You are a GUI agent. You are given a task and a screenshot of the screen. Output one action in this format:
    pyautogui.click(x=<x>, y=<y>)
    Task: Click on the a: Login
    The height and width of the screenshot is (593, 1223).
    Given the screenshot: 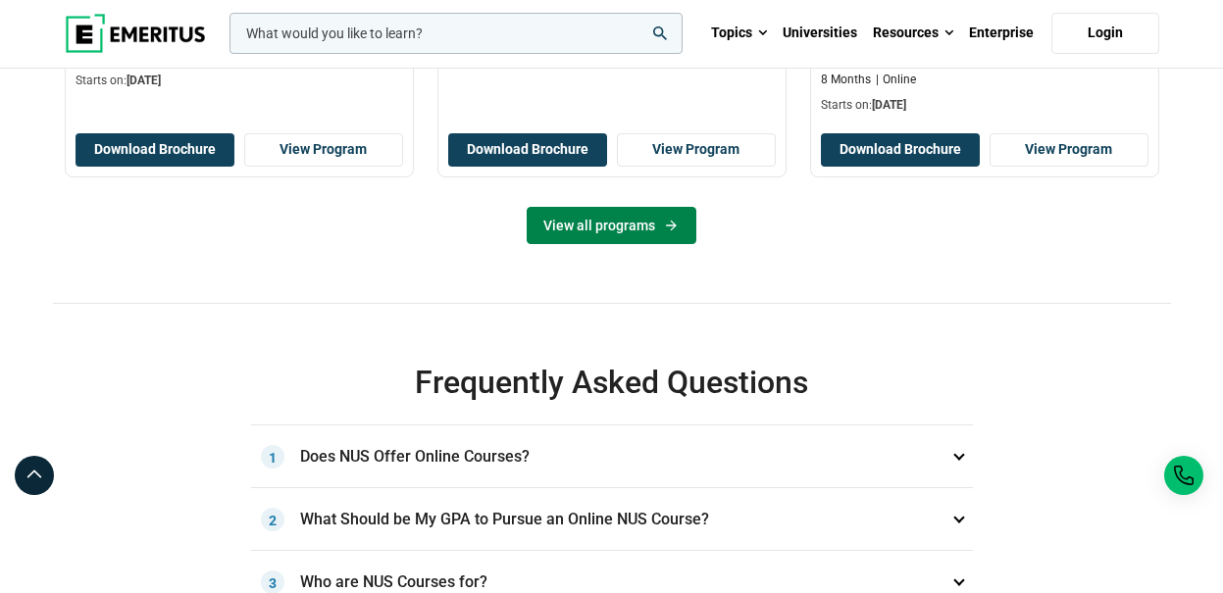 What is the action you would take?
    pyautogui.click(x=1105, y=33)
    